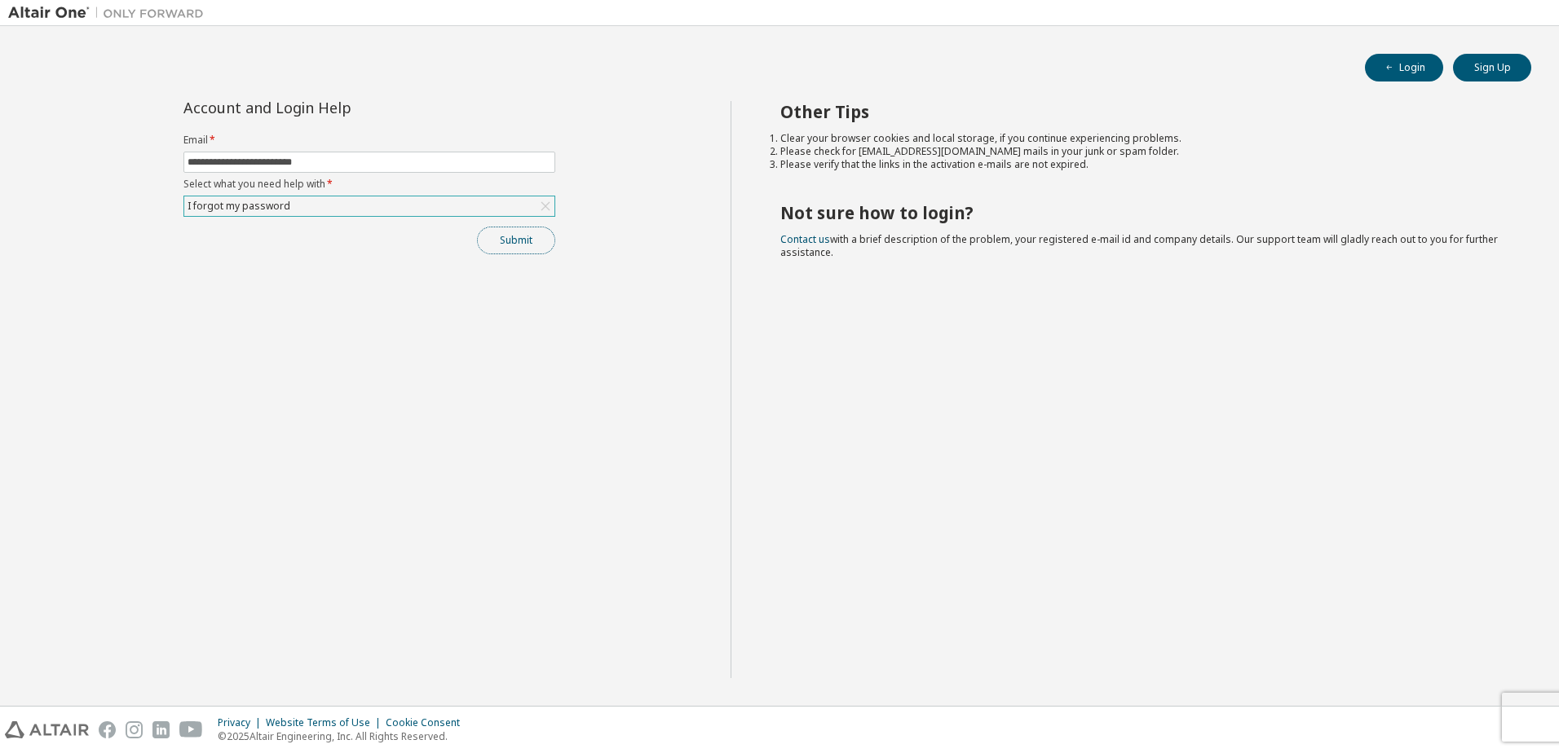 This screenshot has height=753, width=1559. I want to click on button: Submit, so click(516, 241).